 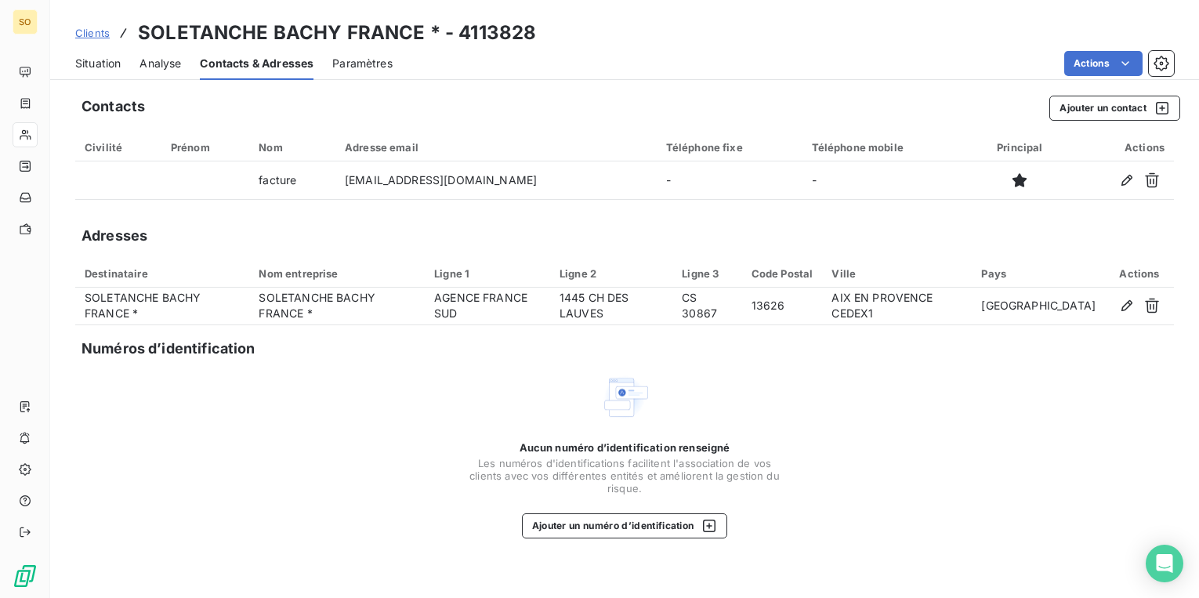 What do you see at coordinates (625, 476) in the screenshot?
I see `span: Les numéros d'identifications facilitent l'association de vos clients avec vos différentes entité...` at bounding box center [625, 476].